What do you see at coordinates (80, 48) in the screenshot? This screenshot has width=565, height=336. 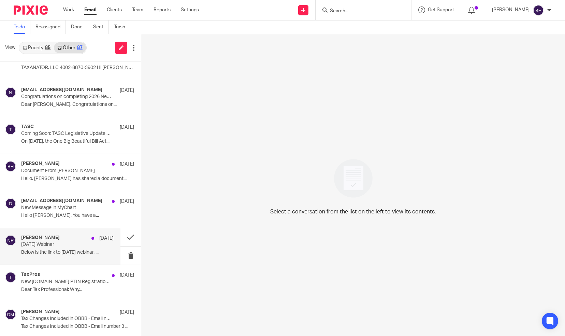 I see `div: 87` at bounding box center [80, 48].